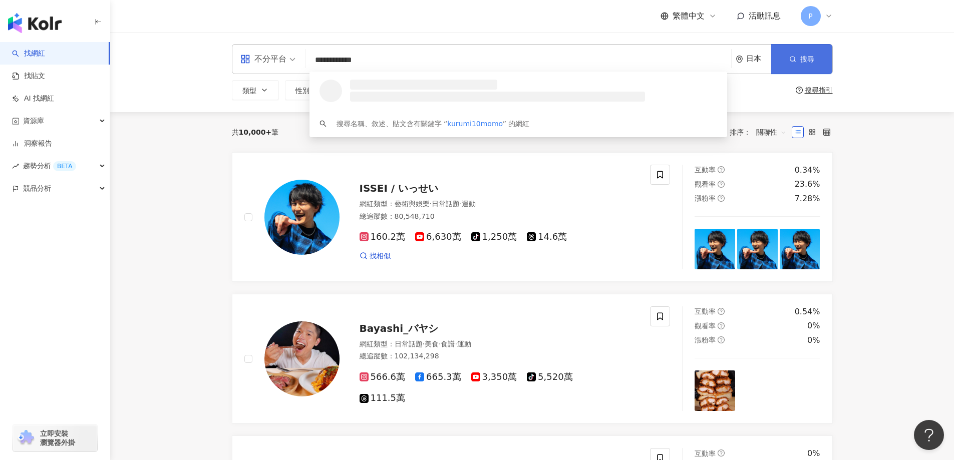 The width and height of the screenshot is (954, 460). I want to click on span: search, so click(323, 124).